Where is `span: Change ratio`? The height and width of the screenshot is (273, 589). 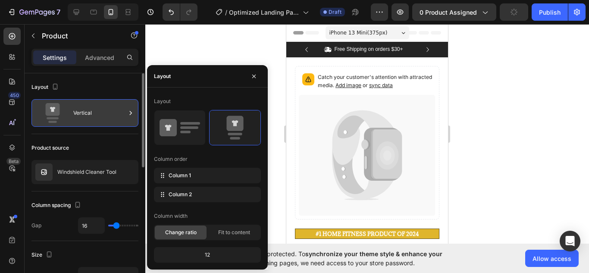
span: Change ratio is located at coordinates (181, 232).